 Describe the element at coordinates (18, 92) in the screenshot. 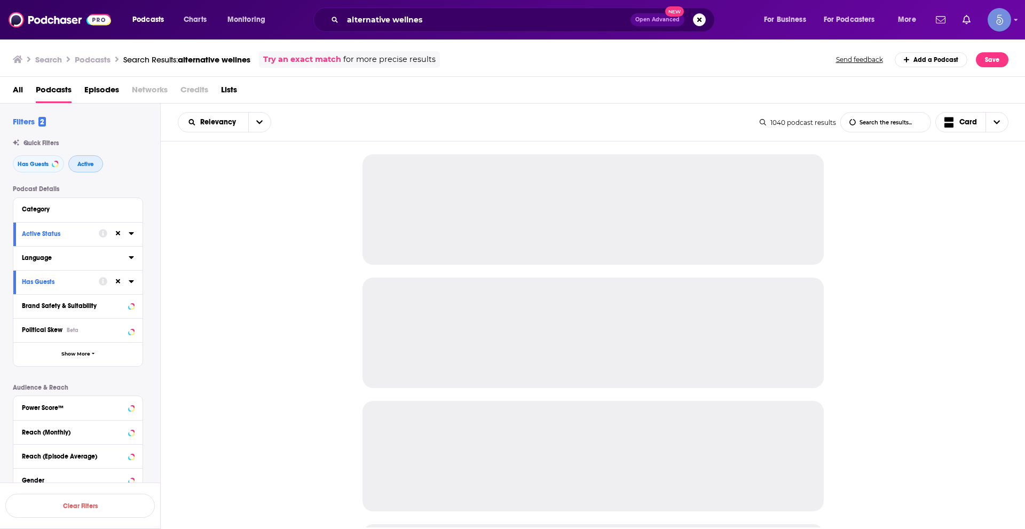

I see `span: All` at that location.